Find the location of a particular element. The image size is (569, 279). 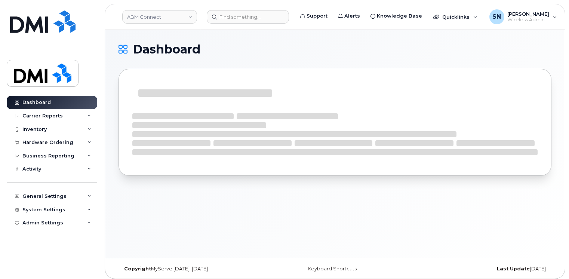

span: Dashboard is located at coordinates (166, 49).